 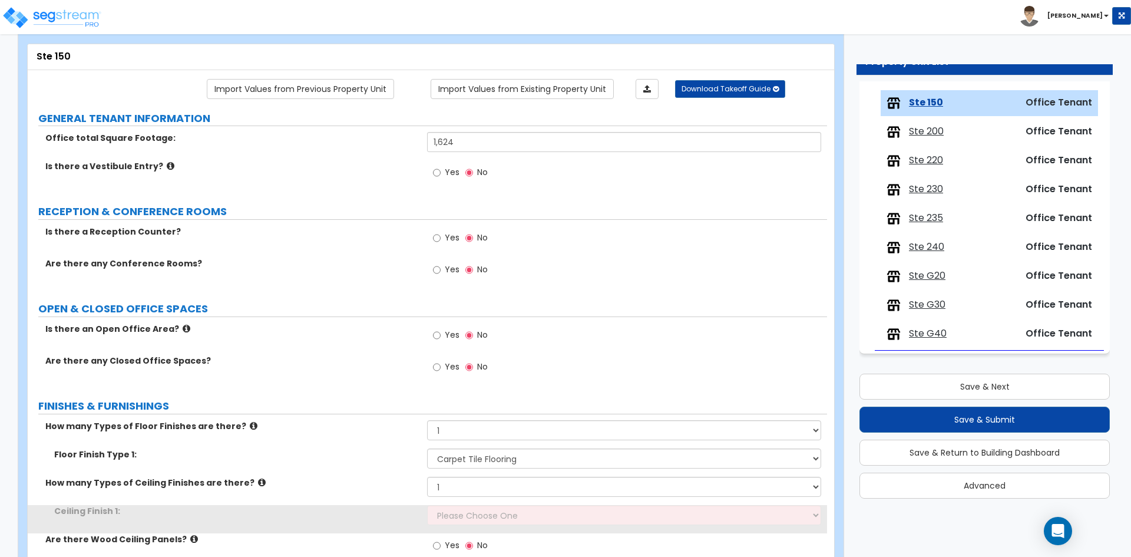 I want to click on button: Advanced, so click(x=985, y=486).